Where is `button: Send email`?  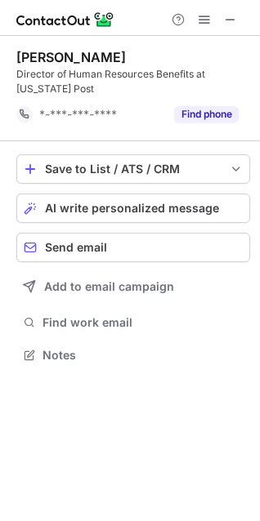 button: Send email is located at coordinates (133, 247).